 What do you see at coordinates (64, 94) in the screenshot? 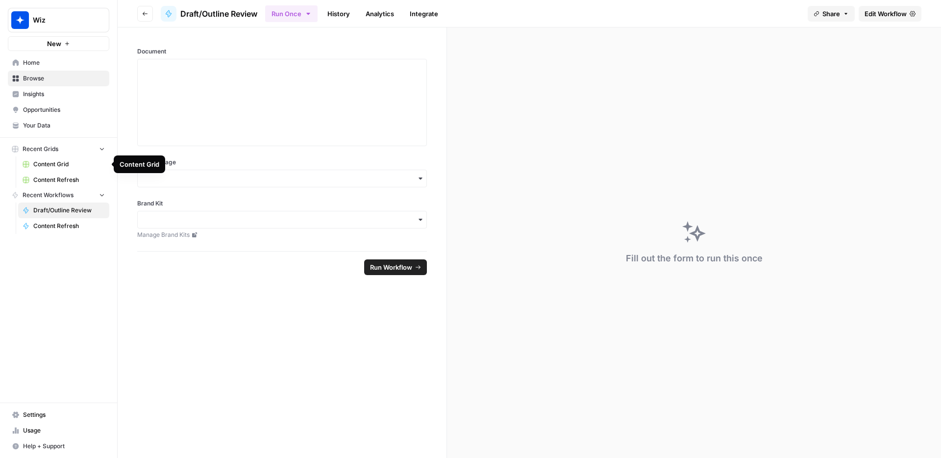
I see `span: Insights` at bounding box center [64, 94].